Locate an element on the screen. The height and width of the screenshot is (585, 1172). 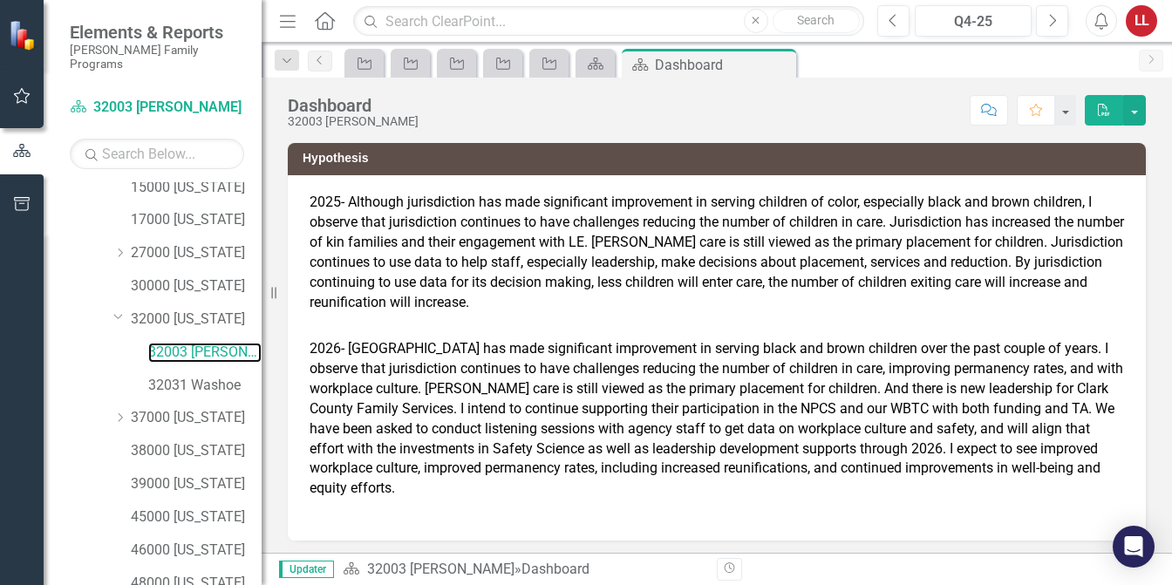
div: Q4-25 is located at coordinates (974, 22).